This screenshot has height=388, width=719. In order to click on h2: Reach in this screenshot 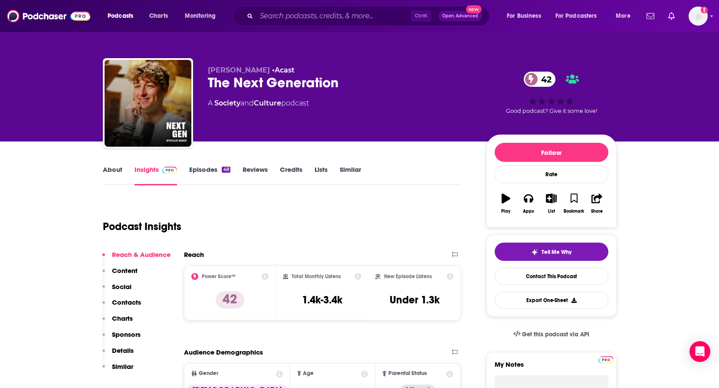, I will do `click(194, 254)`.